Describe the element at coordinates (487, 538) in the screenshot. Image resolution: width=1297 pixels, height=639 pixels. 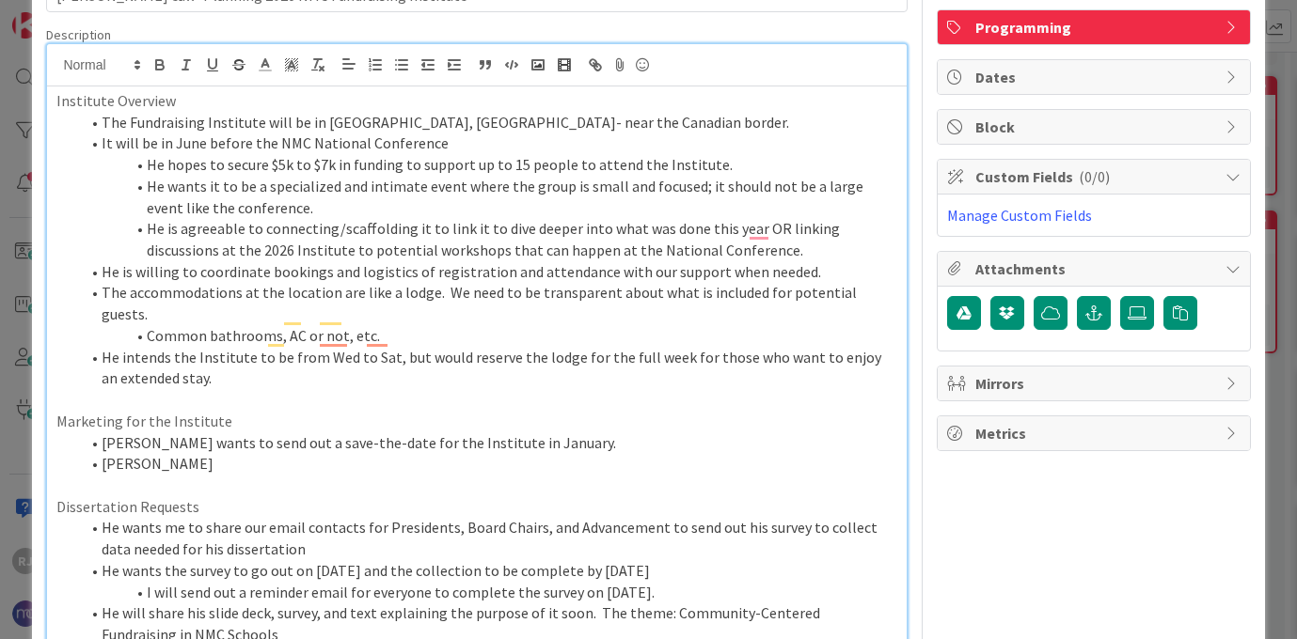
I see `li: He wants me to share our email contacts for Presidents, Board Chairs, and Advancement to send out...` at that location.